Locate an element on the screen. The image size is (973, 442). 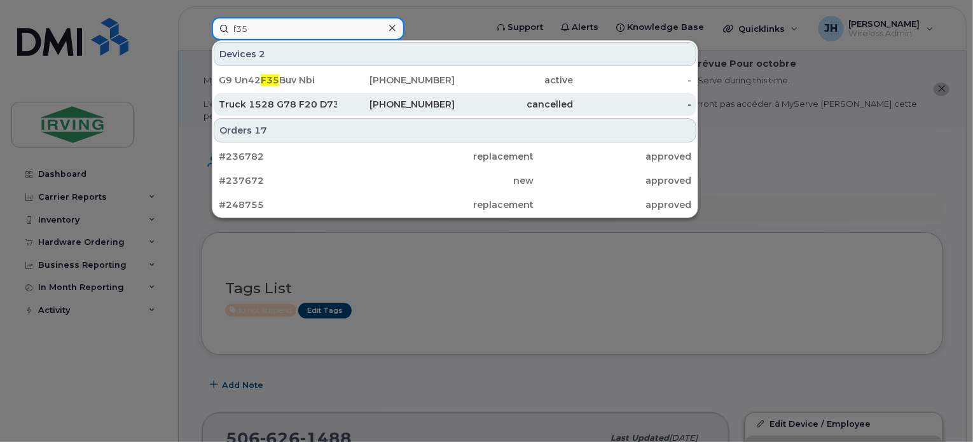
div: #237672 is located at coordinates (298, 181).